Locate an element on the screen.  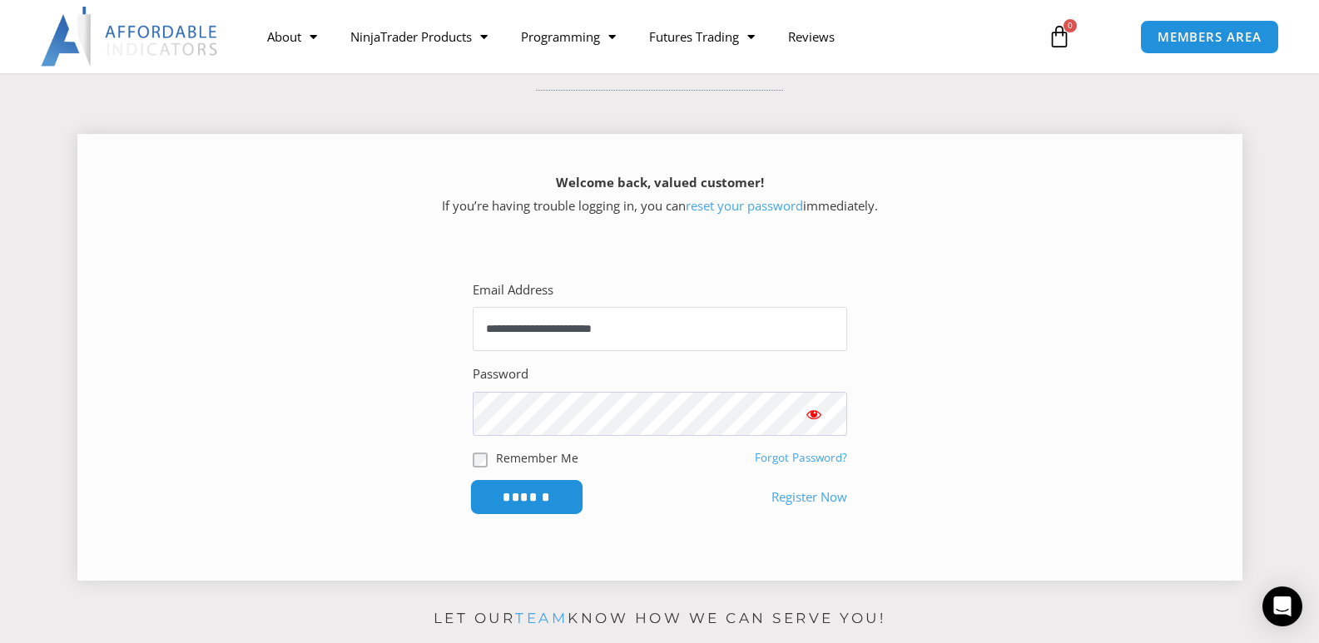
p: If you’re having trouble logging in, you can immediately. is located at coordinates (660, 195).